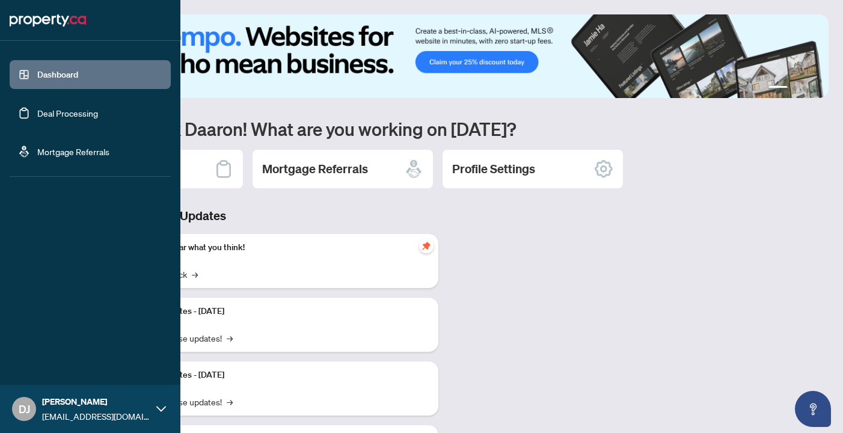 Image resolution: width=843 pixels, height=433 pixels. What do you see at coordinates (73, 152) in the screenshot?
I see `a: Mortgage Referrals` at bounding box center [73, 152].